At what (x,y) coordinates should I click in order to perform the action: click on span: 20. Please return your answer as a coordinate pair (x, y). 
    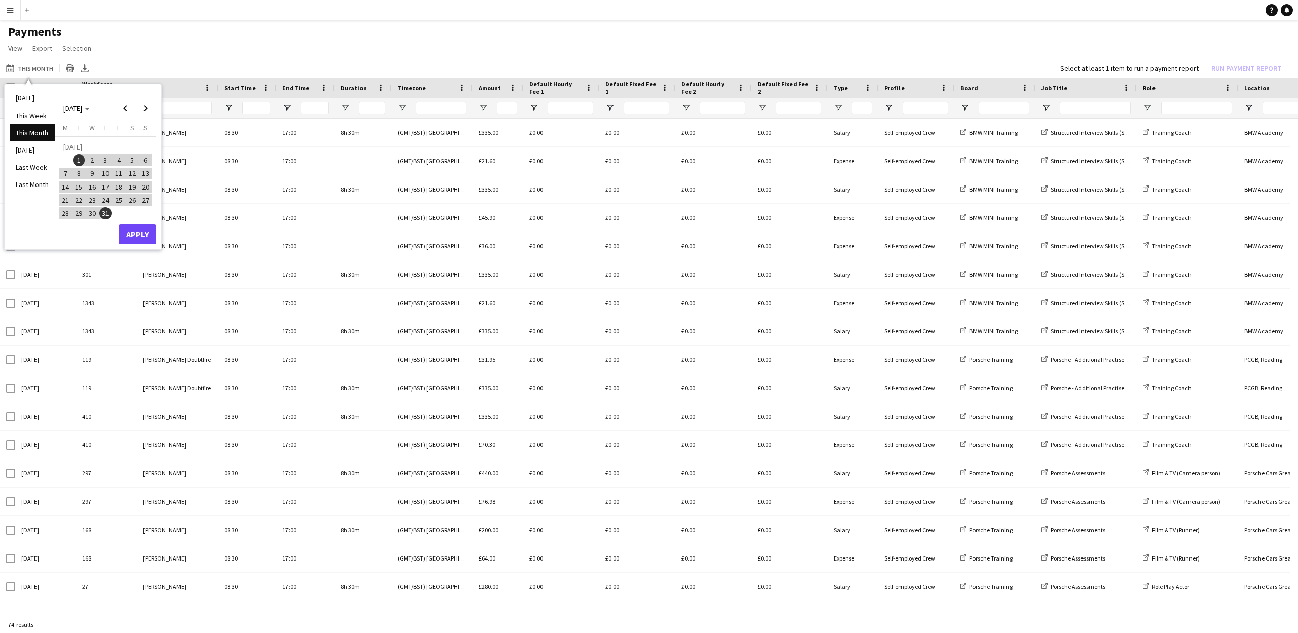
    Looking at the image, I should click on (146, 187).